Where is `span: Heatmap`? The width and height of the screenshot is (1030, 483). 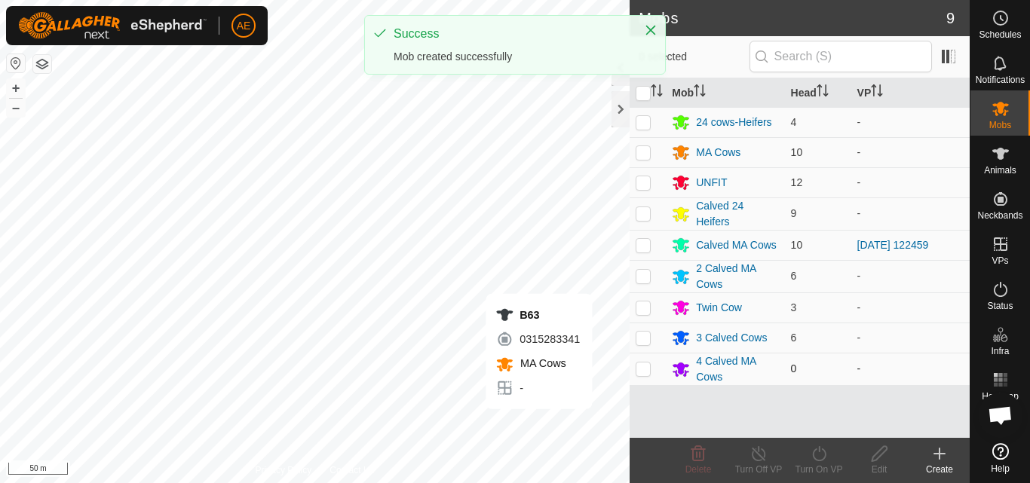 span: Heatmap is located at coordinates (1000, 397).